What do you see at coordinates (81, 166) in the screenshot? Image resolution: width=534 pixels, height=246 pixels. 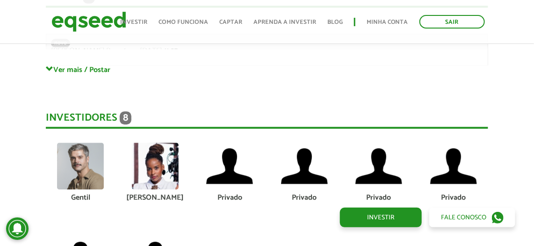 I see `img: picture-123564-1758224931.png` at bounding box center [81, 166].